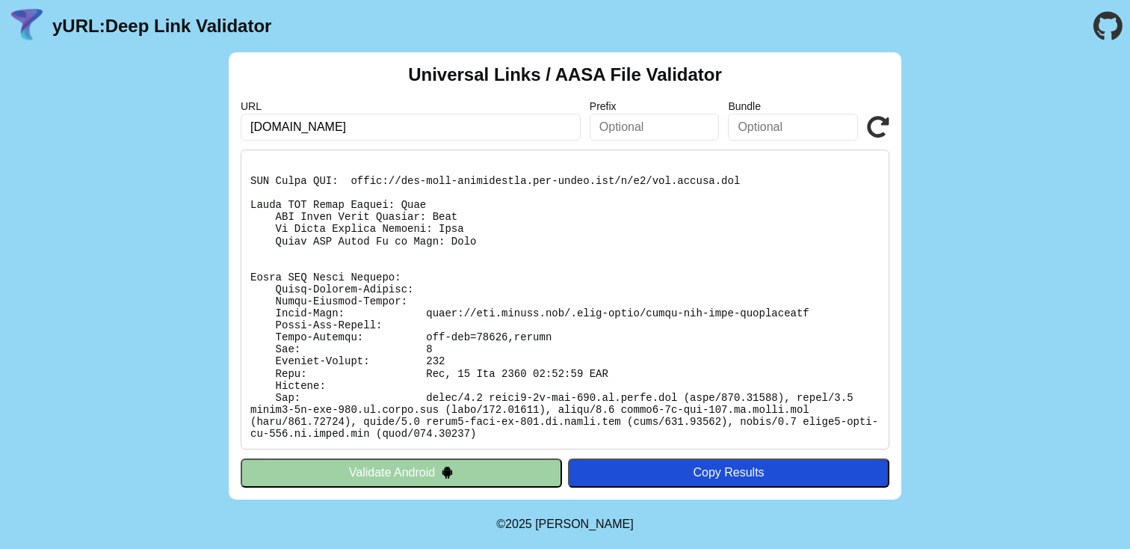  I want to click on label: Bundle, so click(793, 106).